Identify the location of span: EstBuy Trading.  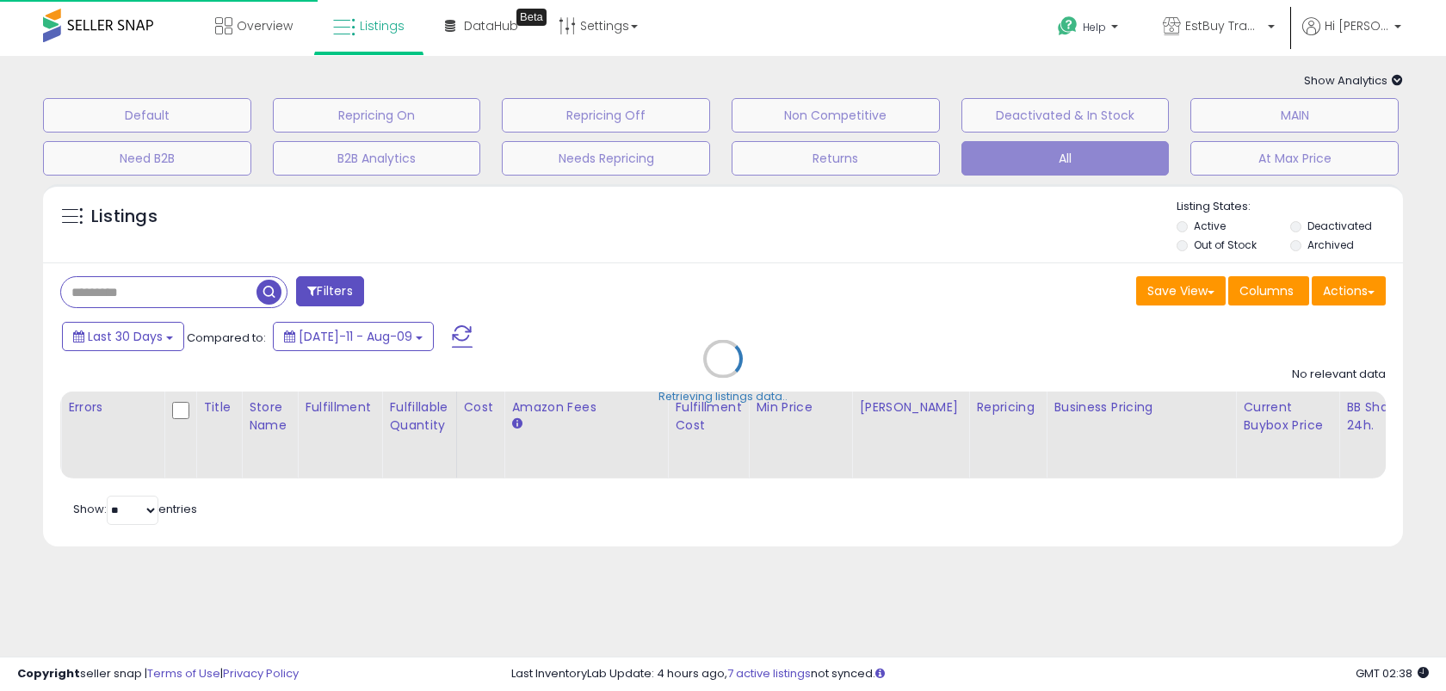
(1224, 26).